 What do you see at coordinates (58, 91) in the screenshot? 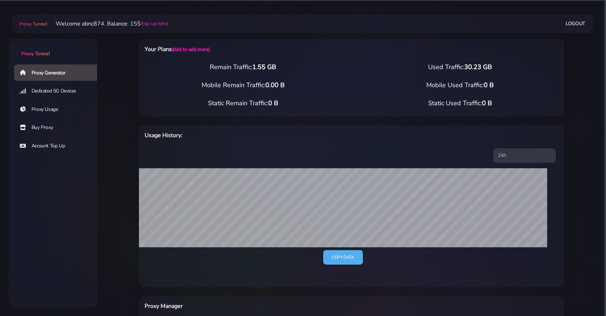
I see `a: Dedicated 5G Devices` at bounding box center [58, 91].